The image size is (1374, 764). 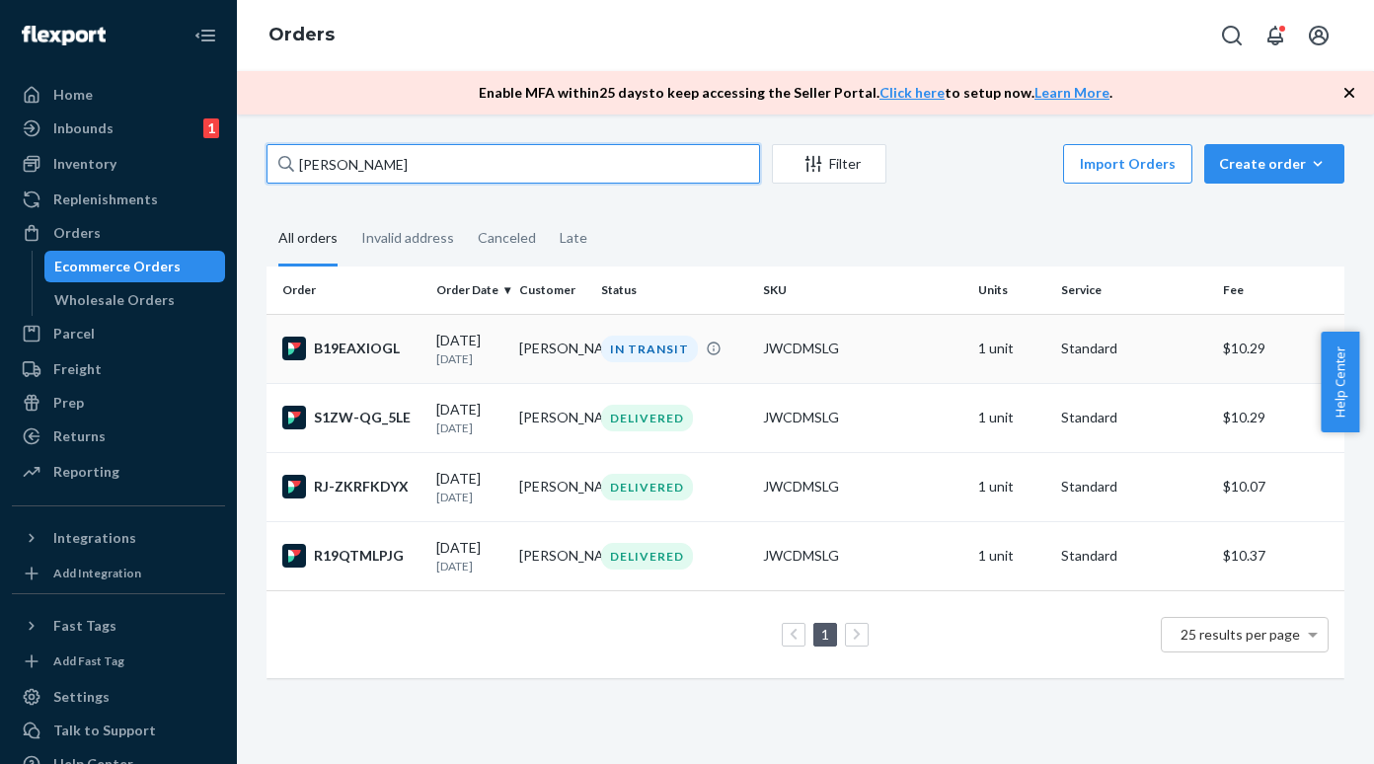 What do you see at coordinates (408, 238) in the screenshot?
I see `div: Invalid address` at bounding box center [408, 238].